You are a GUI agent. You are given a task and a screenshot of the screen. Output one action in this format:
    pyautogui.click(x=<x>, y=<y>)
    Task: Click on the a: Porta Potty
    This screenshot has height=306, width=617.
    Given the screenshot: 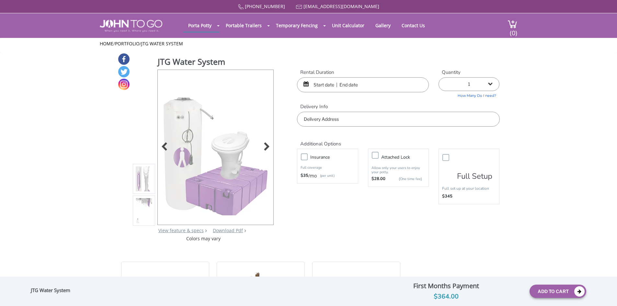 What is the action you would take?
    pyautogui.click(x=200, y=25)
    